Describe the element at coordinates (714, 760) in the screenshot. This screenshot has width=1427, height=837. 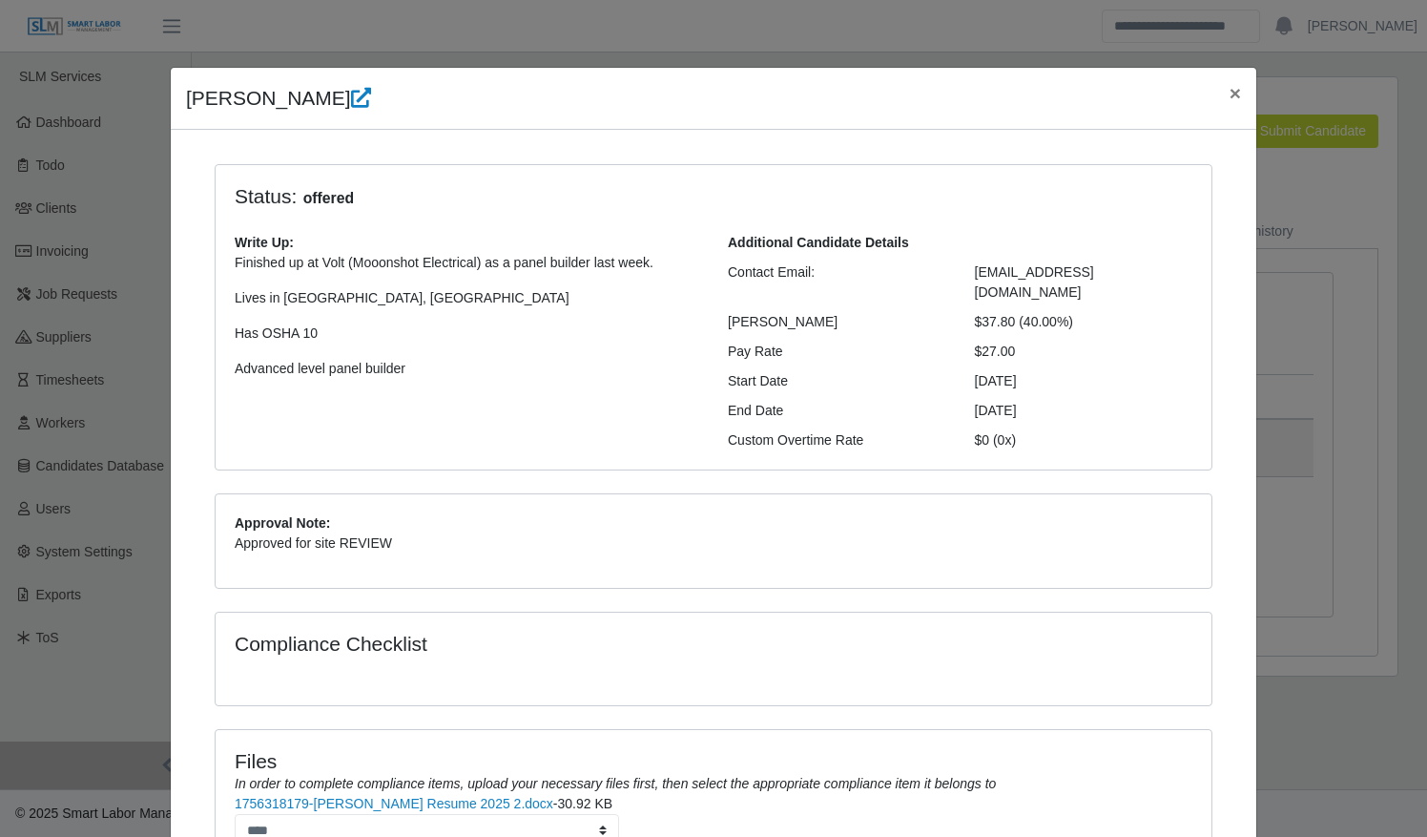
I see `h4: Files` at that location.